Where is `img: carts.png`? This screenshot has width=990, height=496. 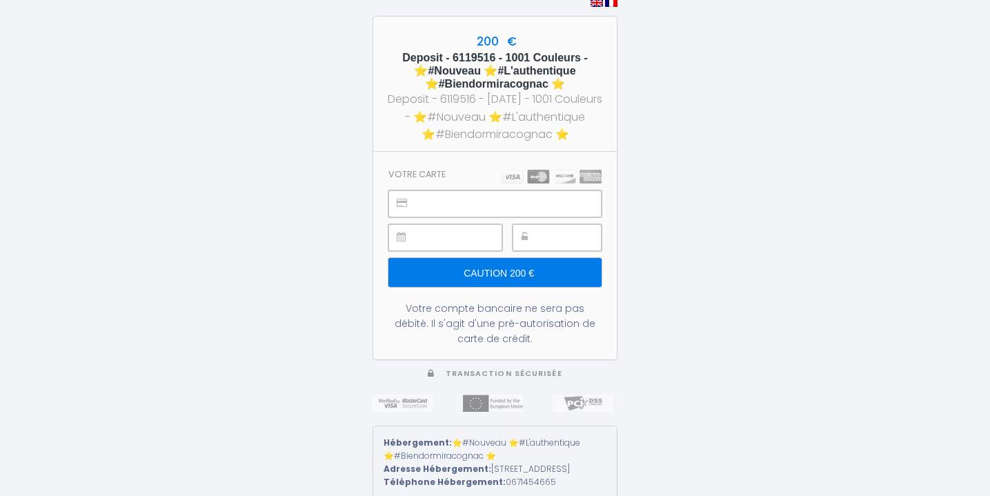
img: carts.png is located at coordinates (551, 177).